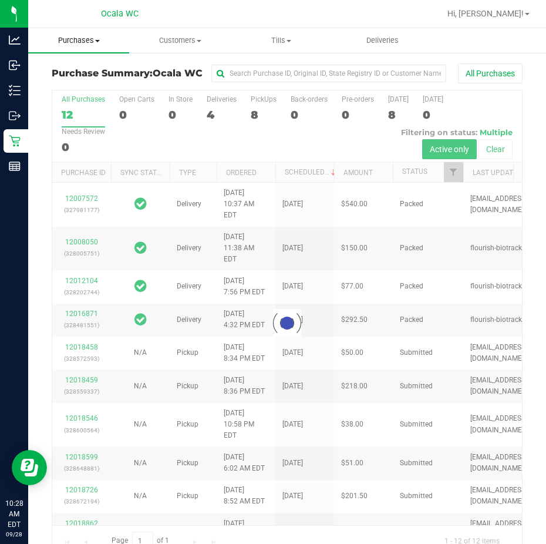 The image size is (546, 544). I want to click on a: Customers, so click(180, 41).